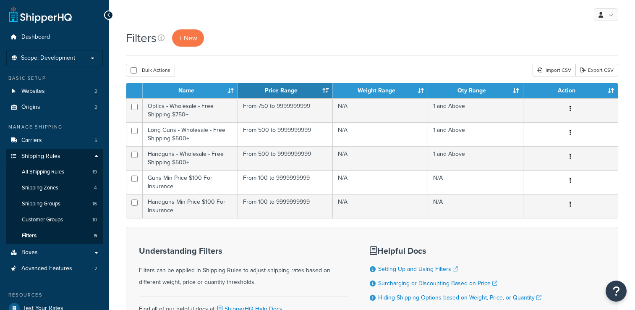  Describe the element at coordinates (31, 107) in the screenshot. I see `span: Origins` at that location.